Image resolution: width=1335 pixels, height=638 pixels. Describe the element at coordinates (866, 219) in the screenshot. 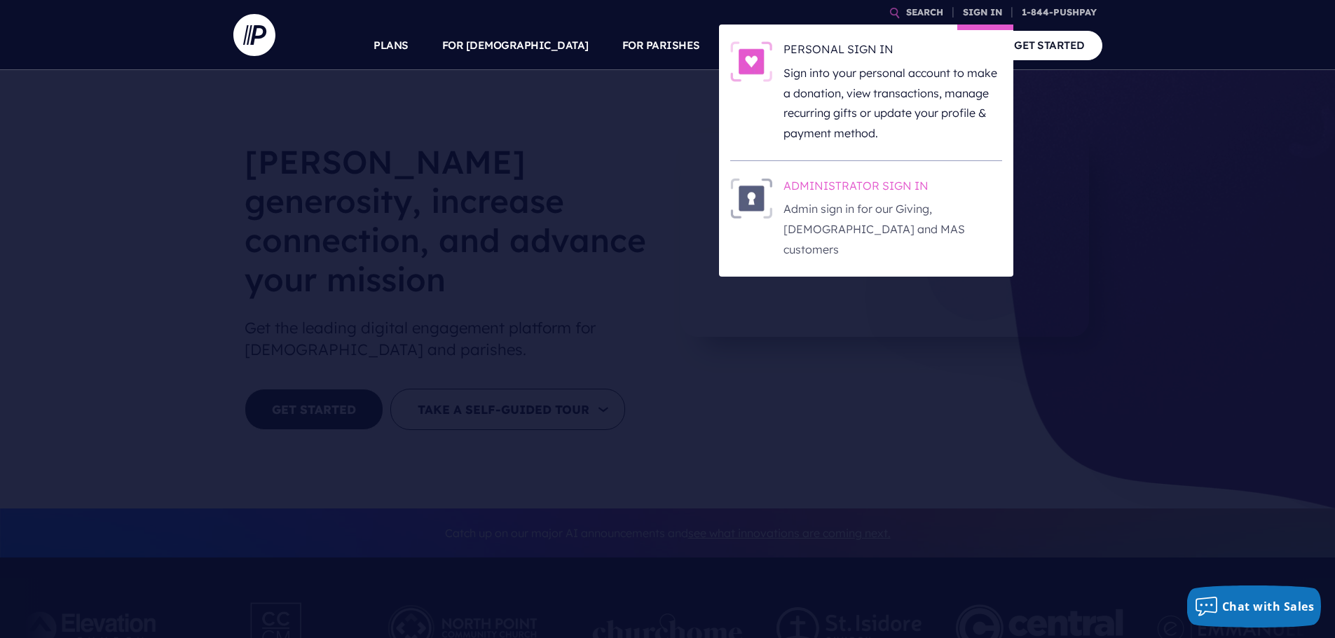

I see `a: ADMINISTRATOR SIGN IN - Illustration ADMINISTRATOR SIGN IN Admin sign in for our Giving, [DEMOGRA...` at that location.